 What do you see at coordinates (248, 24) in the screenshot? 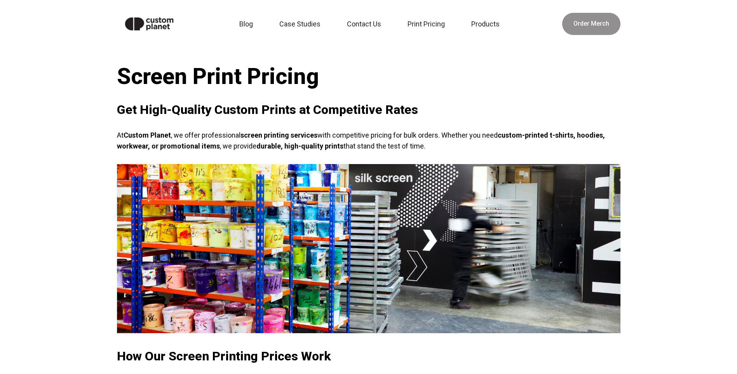
I see `a: Blog` at bounding box center [248, 24].